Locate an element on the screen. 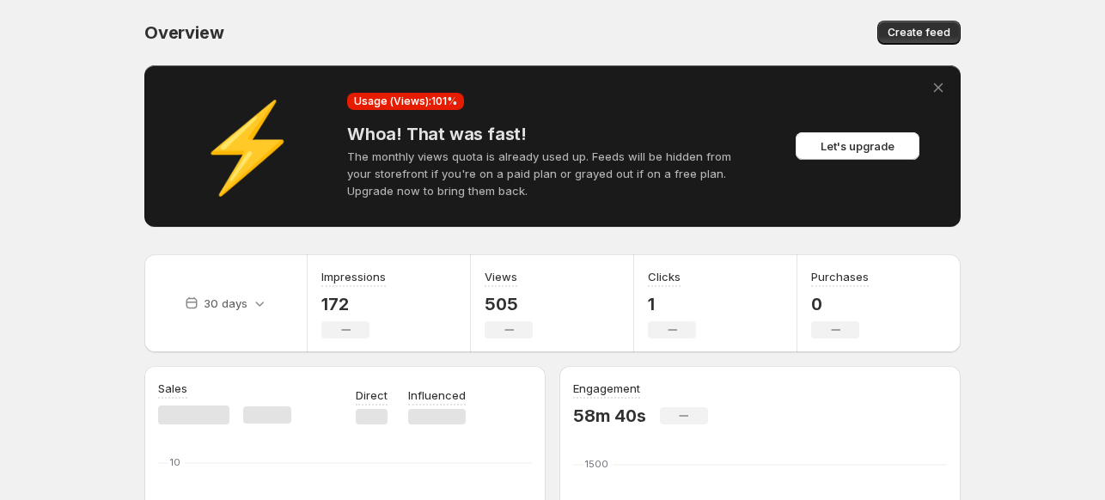 The width and height of the screenshot is (1105, 500). p: 1 is located at coordinates (672, 304).